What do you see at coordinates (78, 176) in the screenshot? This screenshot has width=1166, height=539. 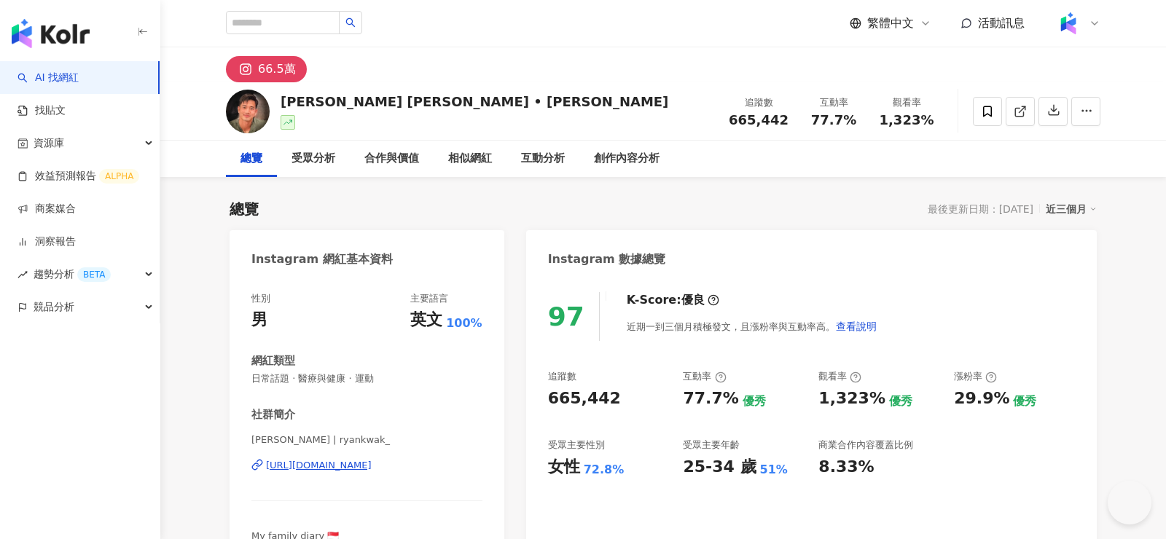 I see `a: 效益預測報告ALPHA` at bounding box center [78, 176].